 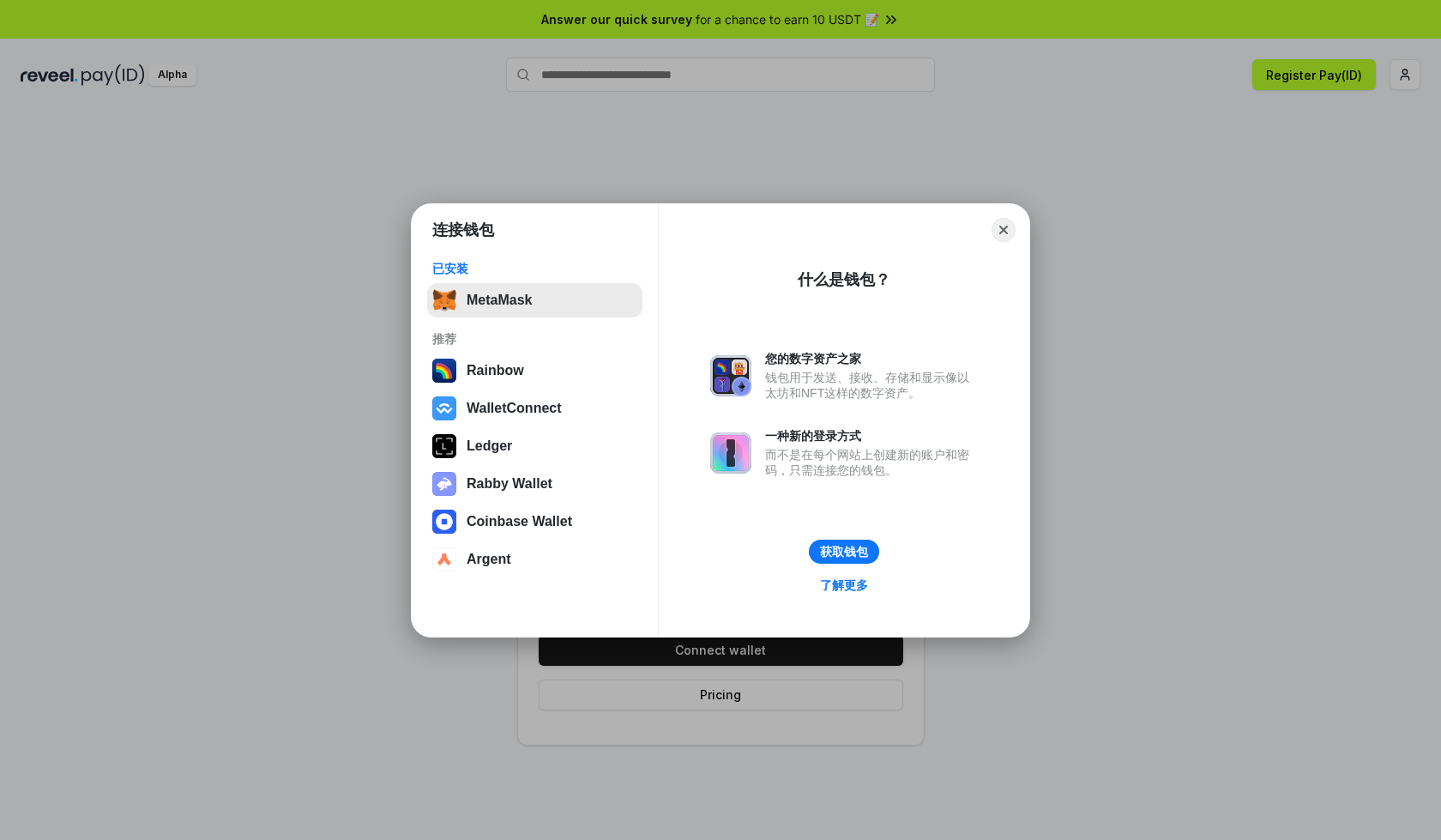 What do you see at coordinates (489, 446) in the screenshot?
I see `div: Ledger` at bounding box center [489, 446].